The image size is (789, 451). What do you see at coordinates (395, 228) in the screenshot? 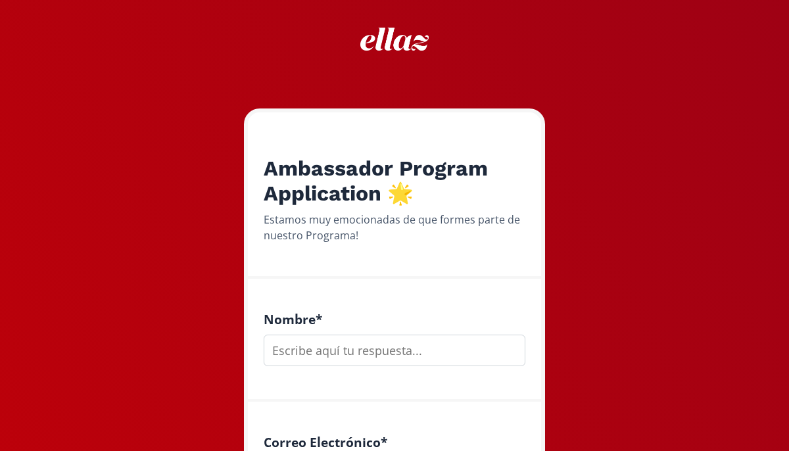
I see `div: Estamos muy emocionadas de que formes parte de nuestro Programa!` at bounding box center [395, 228].